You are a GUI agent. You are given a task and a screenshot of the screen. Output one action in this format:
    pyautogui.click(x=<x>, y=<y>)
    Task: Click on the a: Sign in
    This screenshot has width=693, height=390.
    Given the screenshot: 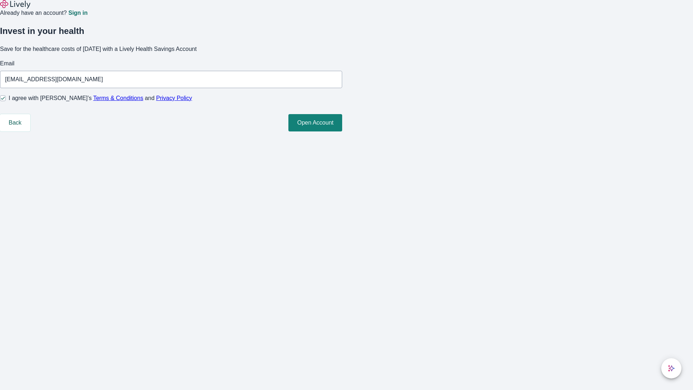 What is the action you would take?
    pyautogui.click(x=78, y=13)
    